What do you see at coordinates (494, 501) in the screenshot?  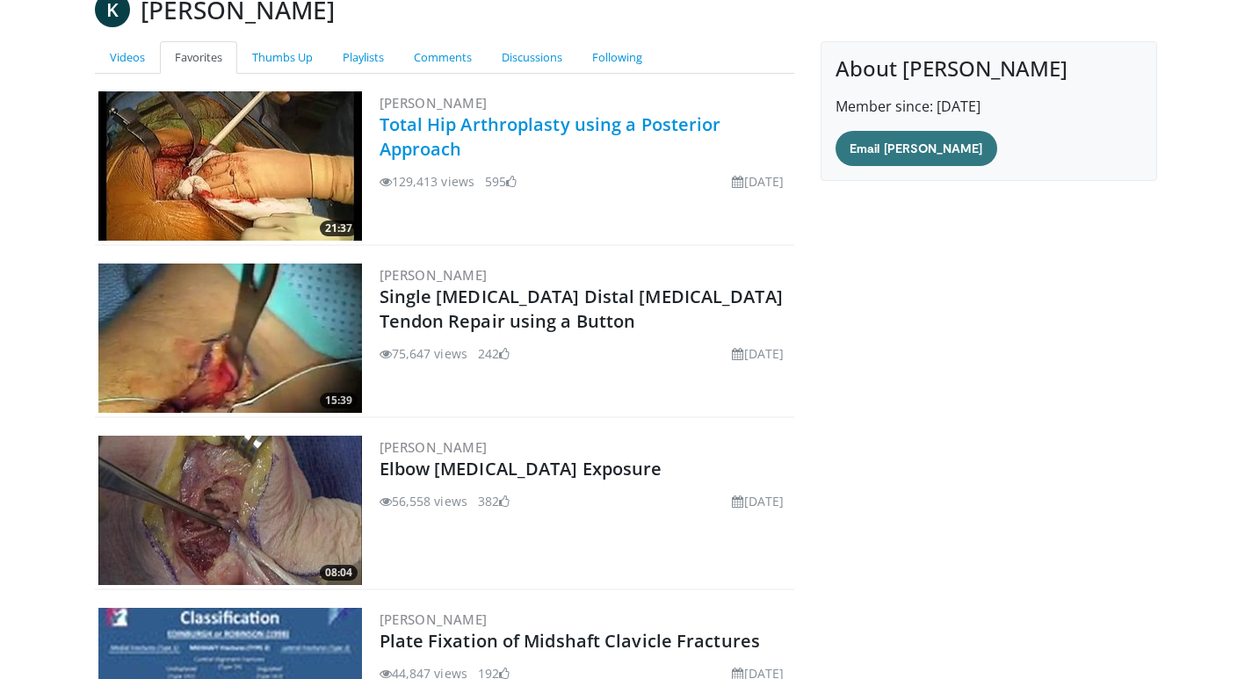 I see `li: 382` at bounding box center [494, 501].